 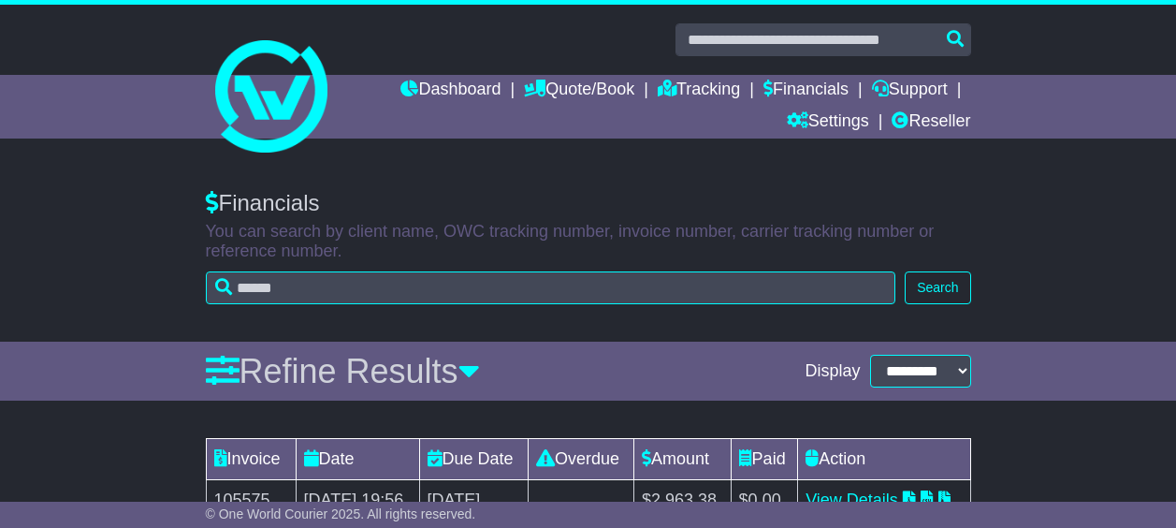 What do you see at coordinates (832, 371) in the screenshot?
I see `span: Display` at bounding box center [832, 371].